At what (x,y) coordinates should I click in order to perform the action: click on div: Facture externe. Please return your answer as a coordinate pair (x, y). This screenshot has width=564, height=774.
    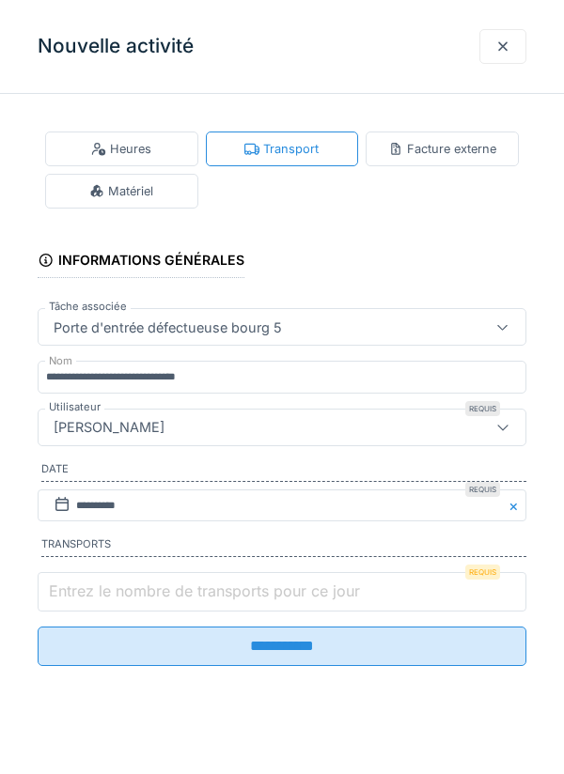
    Looking at the image, I should click on (441, 148).